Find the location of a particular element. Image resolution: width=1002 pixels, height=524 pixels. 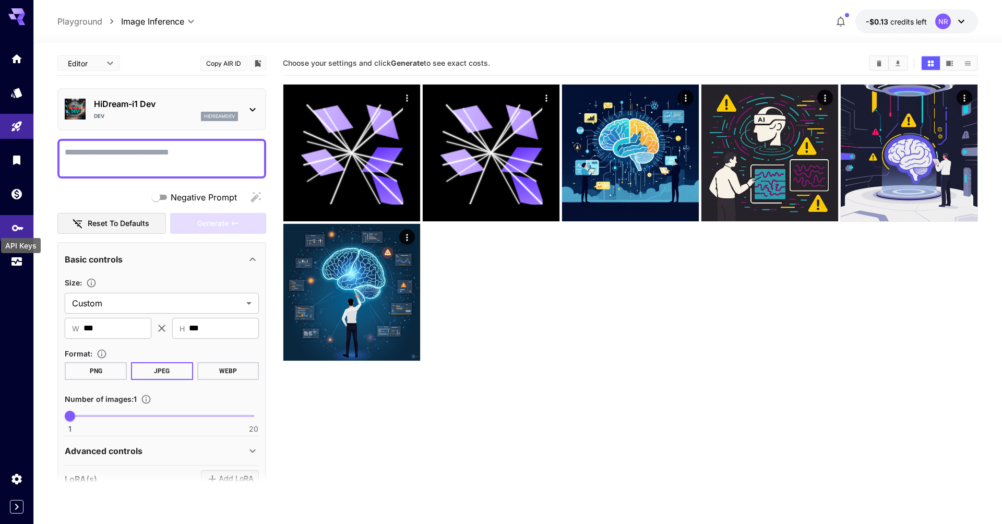

span: Size : is located at coordinates (73, 282).